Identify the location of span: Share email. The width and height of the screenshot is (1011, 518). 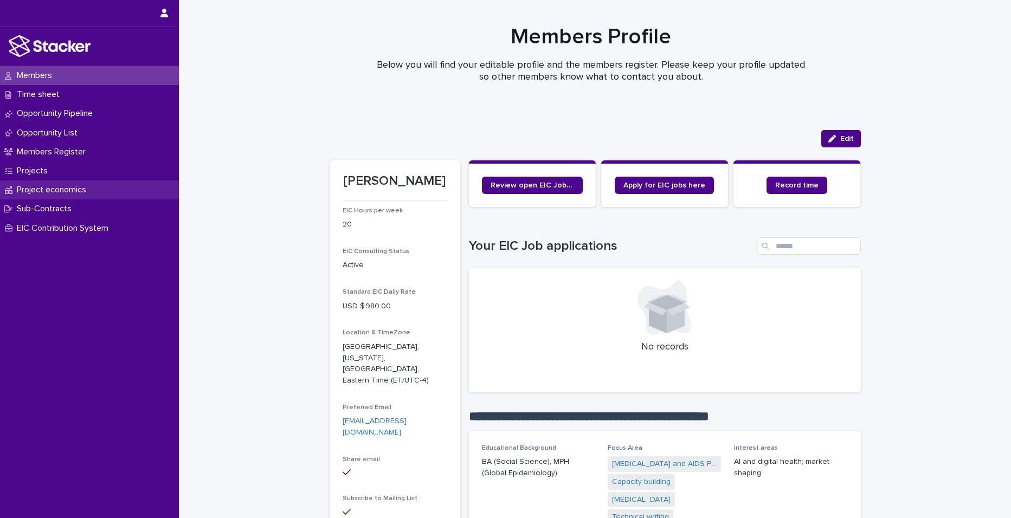
(361, 460).